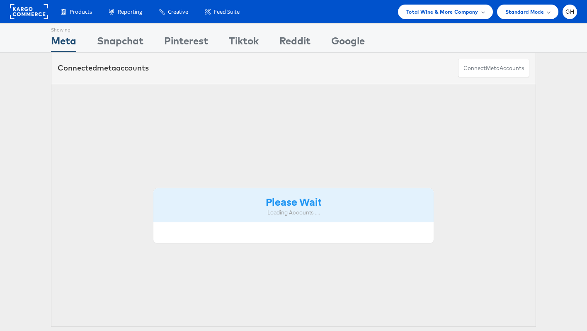  Describe the element at coordinates (130, 12) in the screenshot. I see `span: Reporting` at that location.